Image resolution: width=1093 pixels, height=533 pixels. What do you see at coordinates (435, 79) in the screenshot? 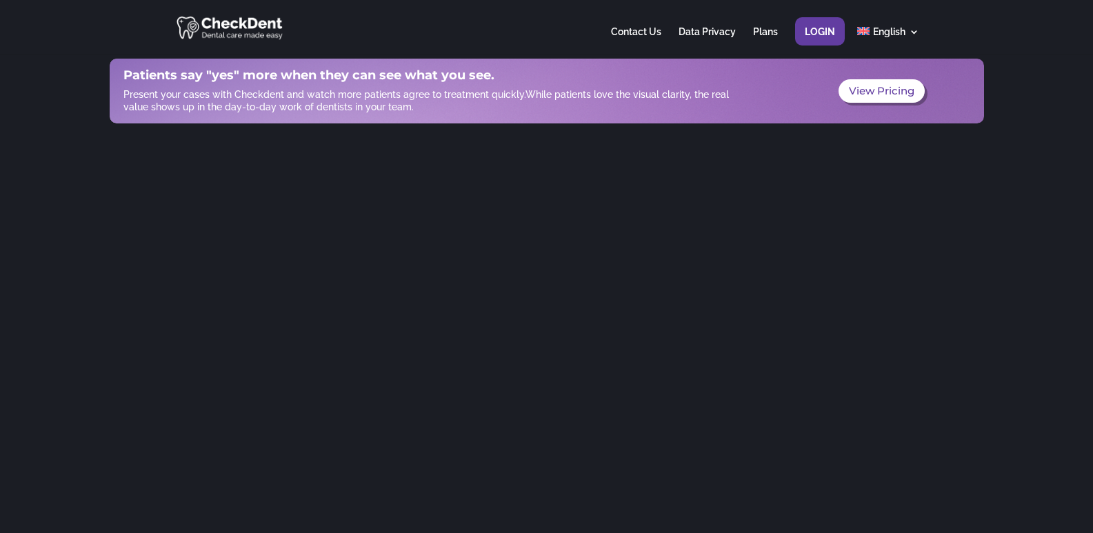
I see `h1: Patients say "yes" more when they can see what you see.` at bounding box center [435, 79].